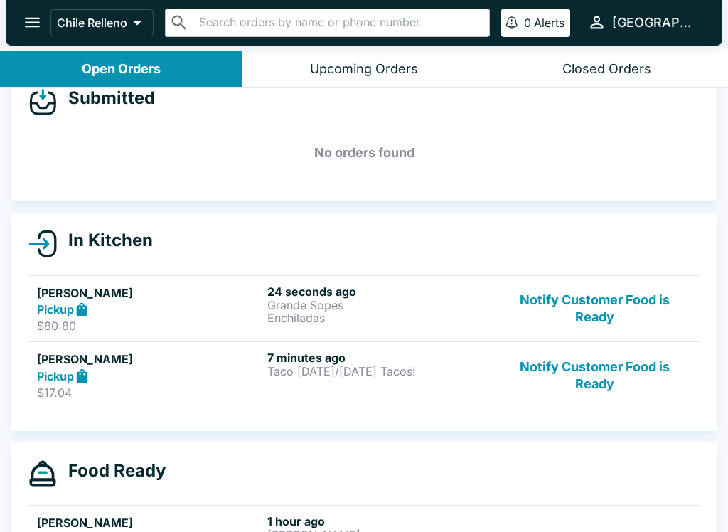 The width and height of the screenshot is (728, 532). I want to click on h6: 1 hour ago, so click(380, 521).